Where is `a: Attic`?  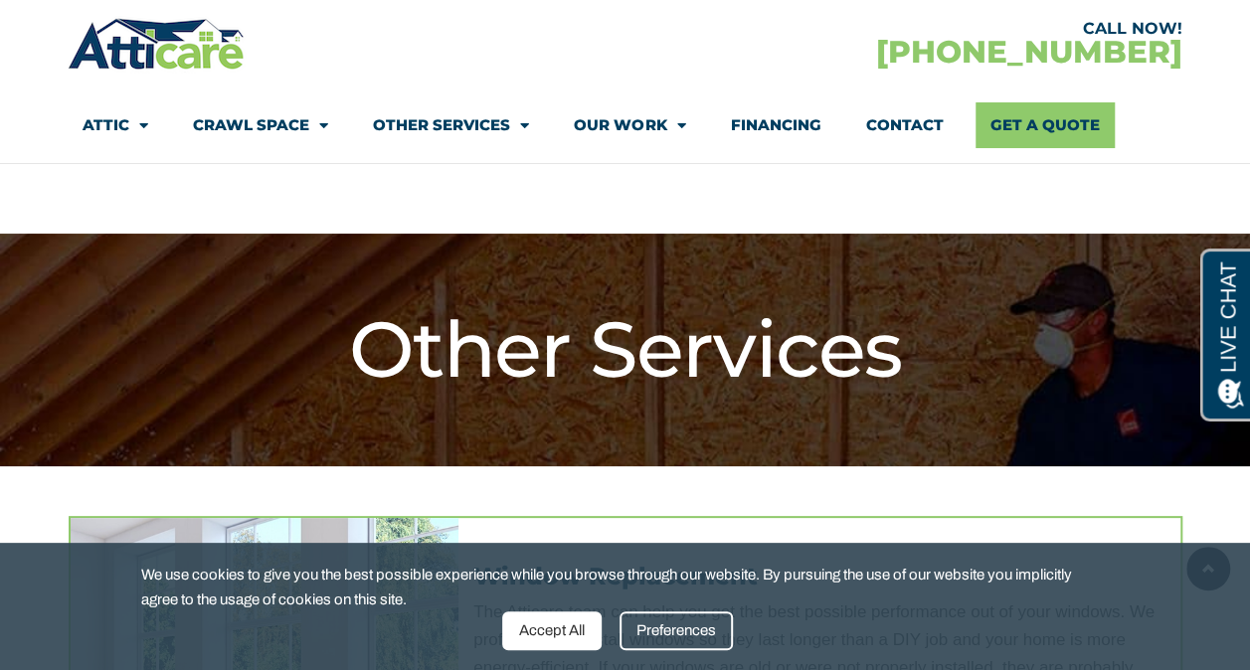
a: Attic is located at coordinates (115, 125).